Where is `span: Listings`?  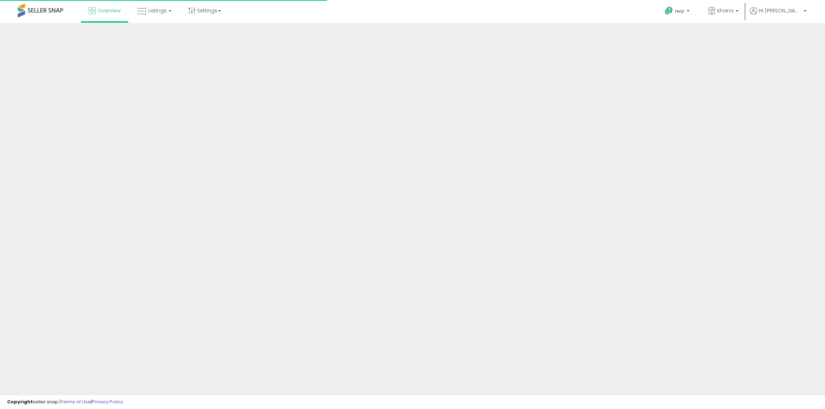 span: Listings is located at coordinates (157, 11).